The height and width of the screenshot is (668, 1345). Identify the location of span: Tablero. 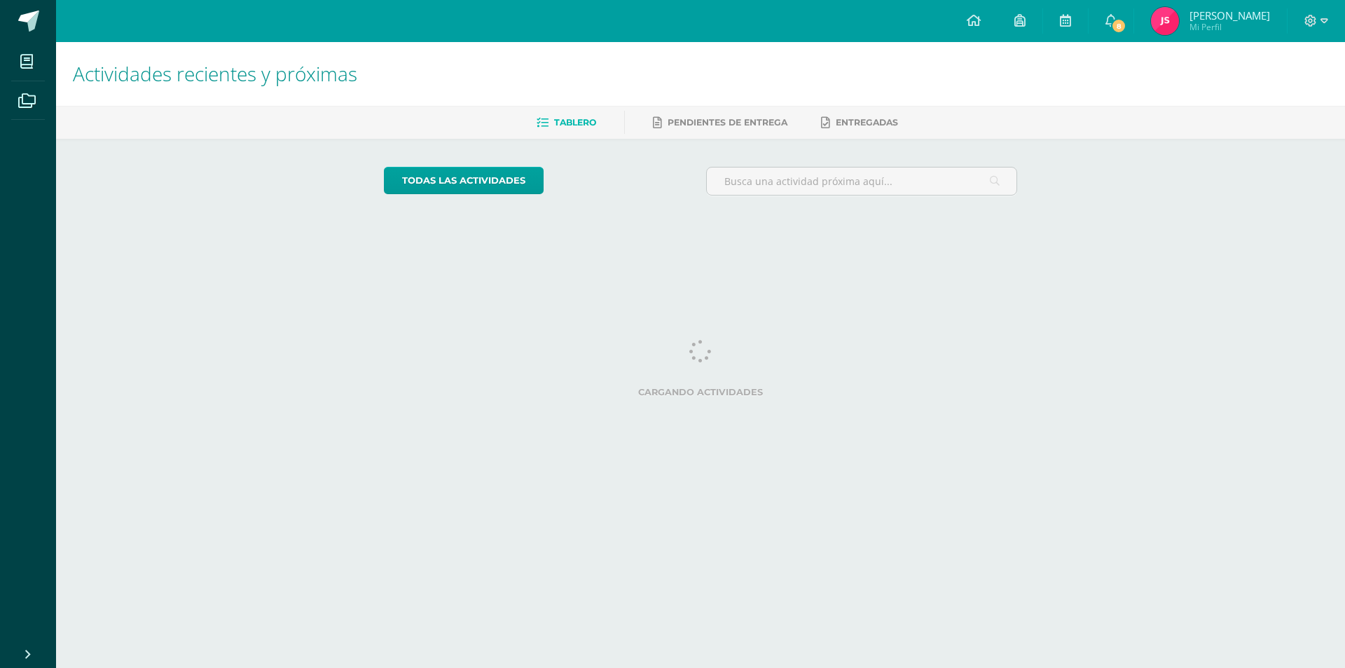
(575, 122).